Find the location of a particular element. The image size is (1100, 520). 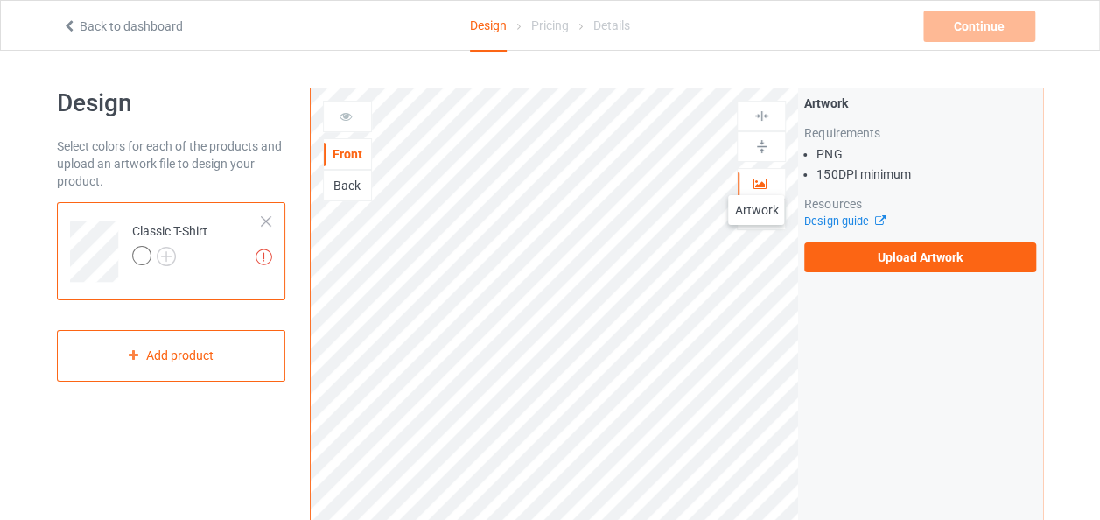

div: Back is located at coordinates (347, 185).